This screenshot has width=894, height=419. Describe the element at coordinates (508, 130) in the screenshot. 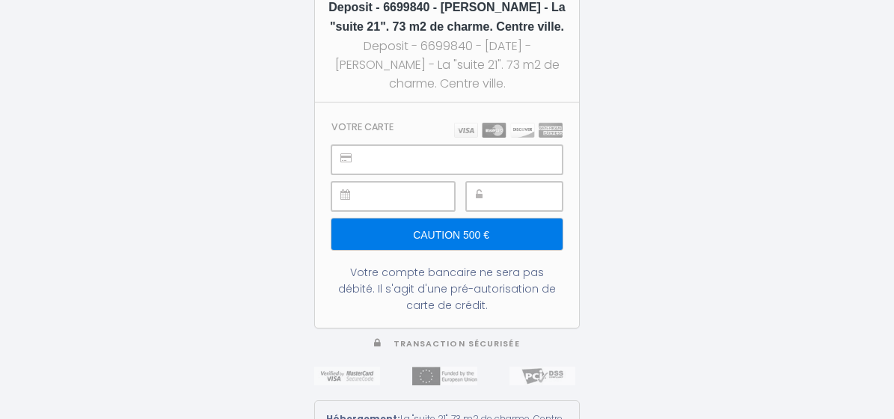

I see `img: carts.png` at that location.